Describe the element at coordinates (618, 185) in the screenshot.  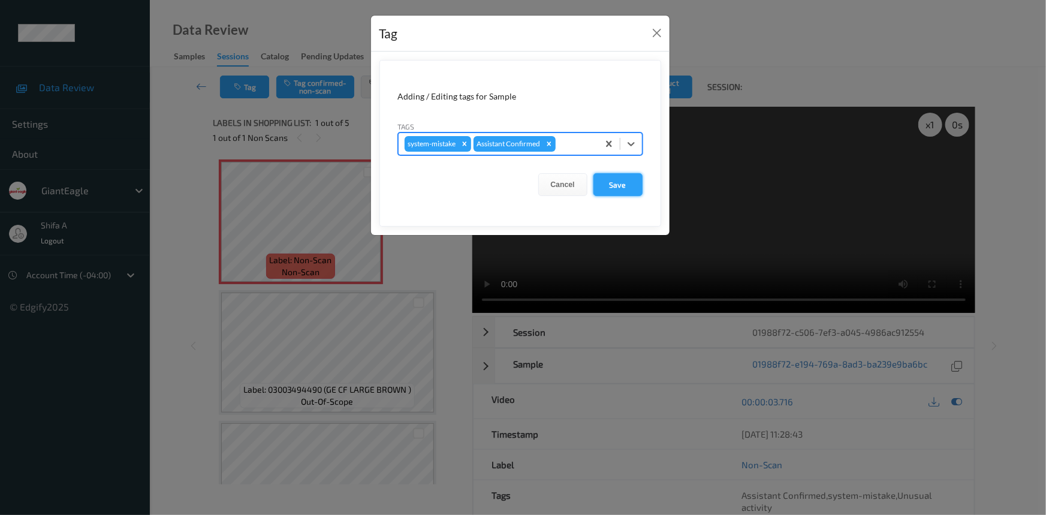
I see `button: Save` at that location.